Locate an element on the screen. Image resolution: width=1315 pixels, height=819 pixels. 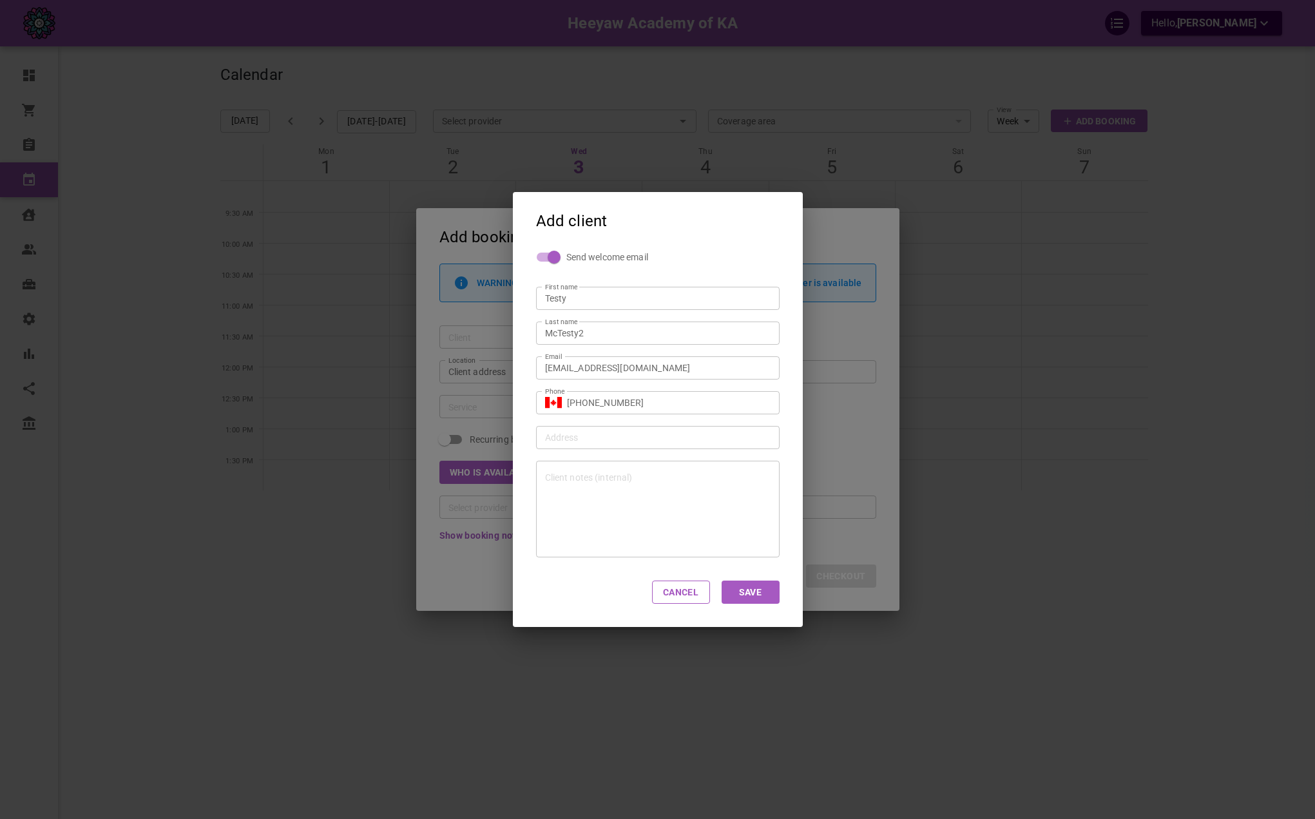
input: Address is located at coordinates (651, 437).